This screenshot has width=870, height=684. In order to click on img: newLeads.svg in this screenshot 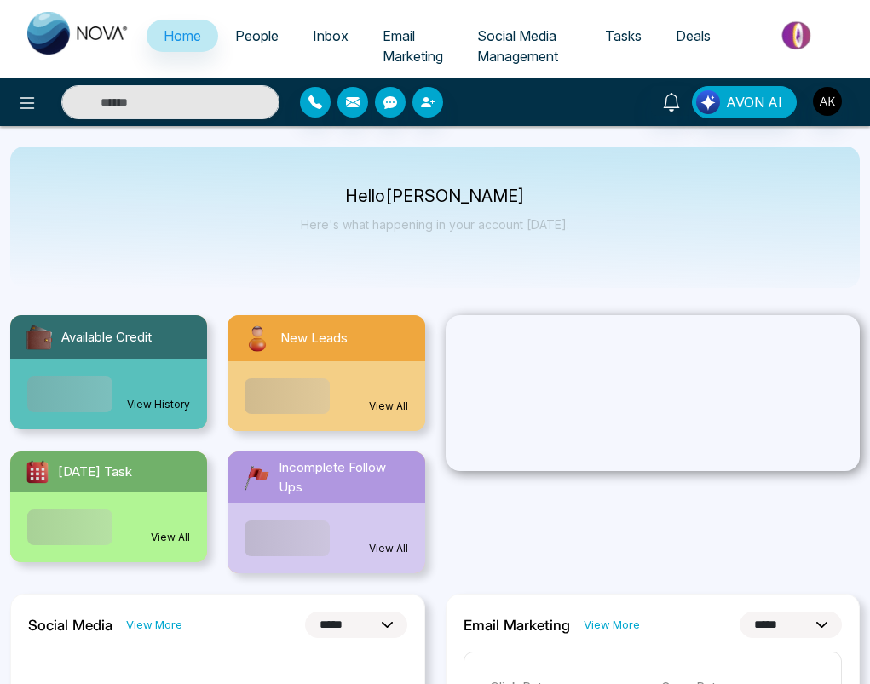, I will do `click(257, 338)`.